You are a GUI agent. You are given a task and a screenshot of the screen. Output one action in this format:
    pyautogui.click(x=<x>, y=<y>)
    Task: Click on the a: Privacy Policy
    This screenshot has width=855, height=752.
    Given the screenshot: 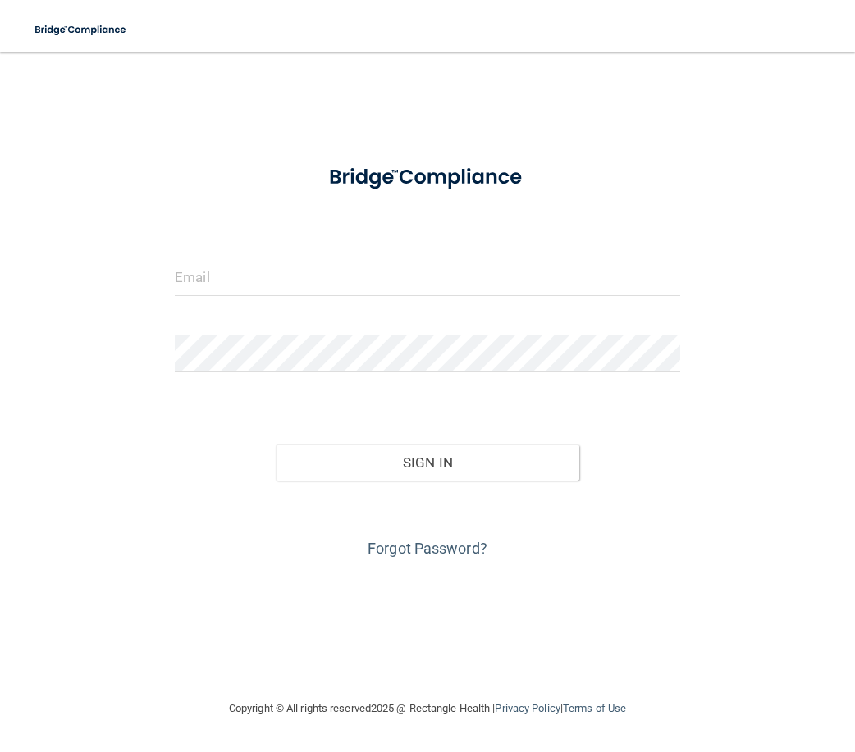 What is the action you would take?
    pyautogui.click(x=527, y=708)
    